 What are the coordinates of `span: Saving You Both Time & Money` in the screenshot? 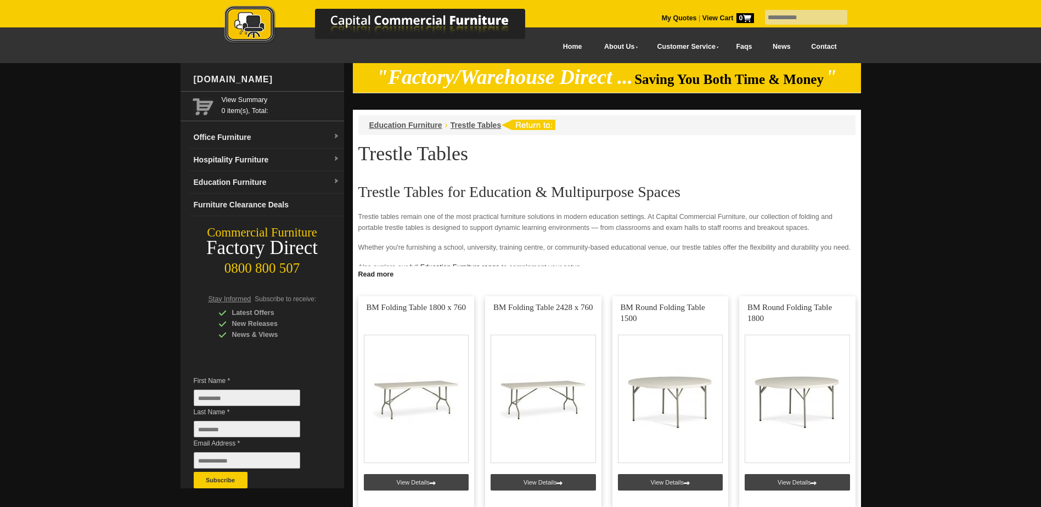 It's located at (729, 79).